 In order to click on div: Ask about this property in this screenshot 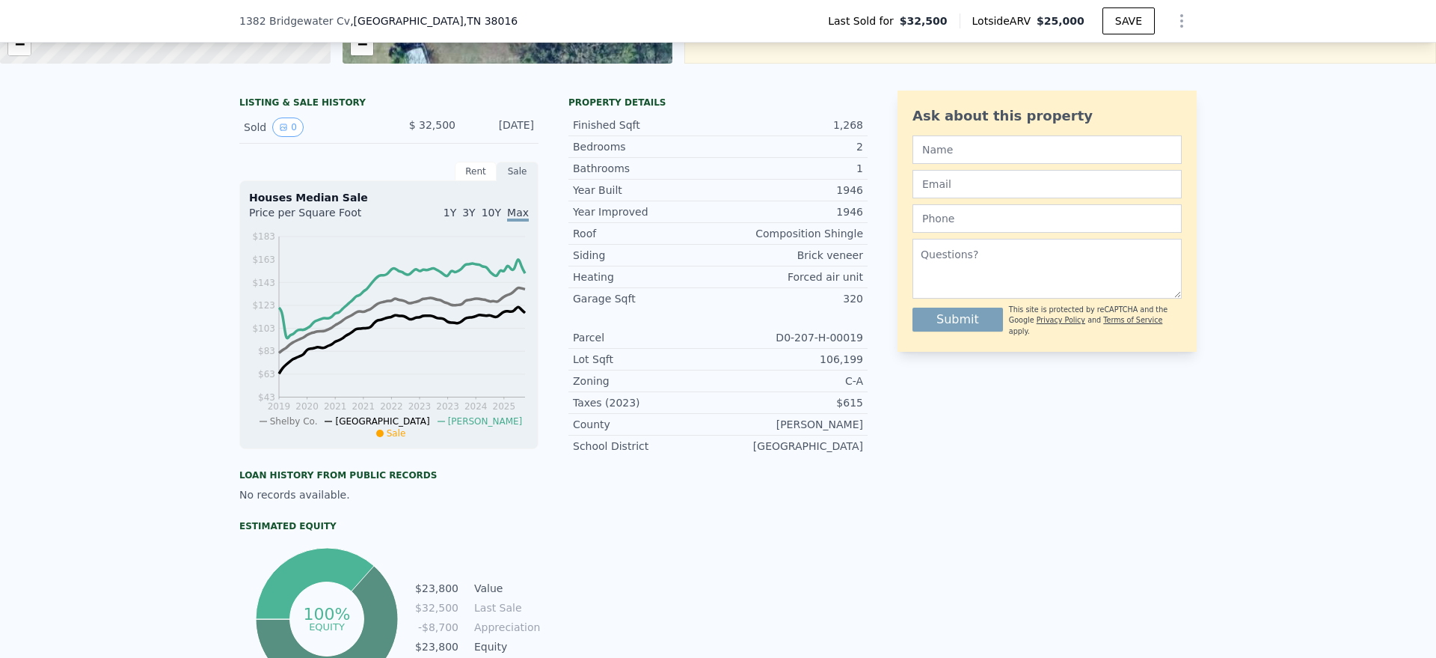, I will do `click(1047, 116)`.